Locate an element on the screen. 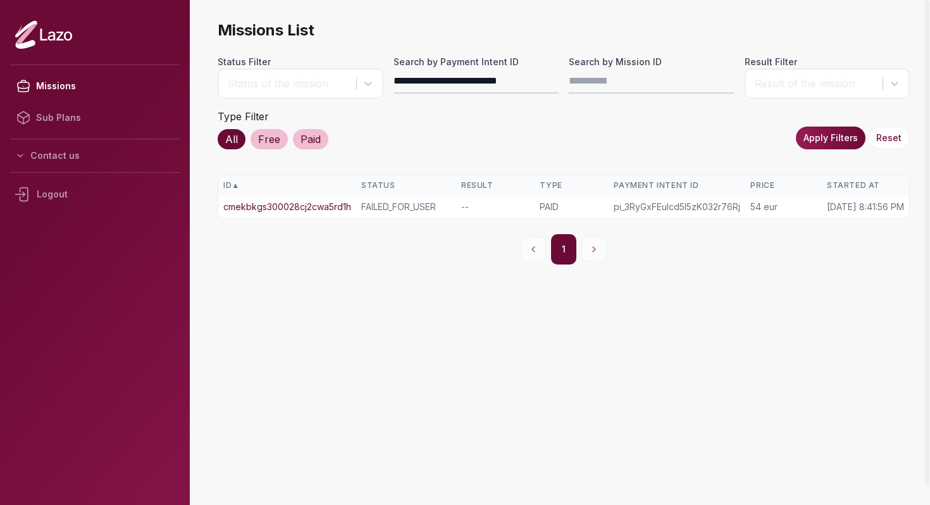  div: 54 eur is located at coordinates (784, 207).